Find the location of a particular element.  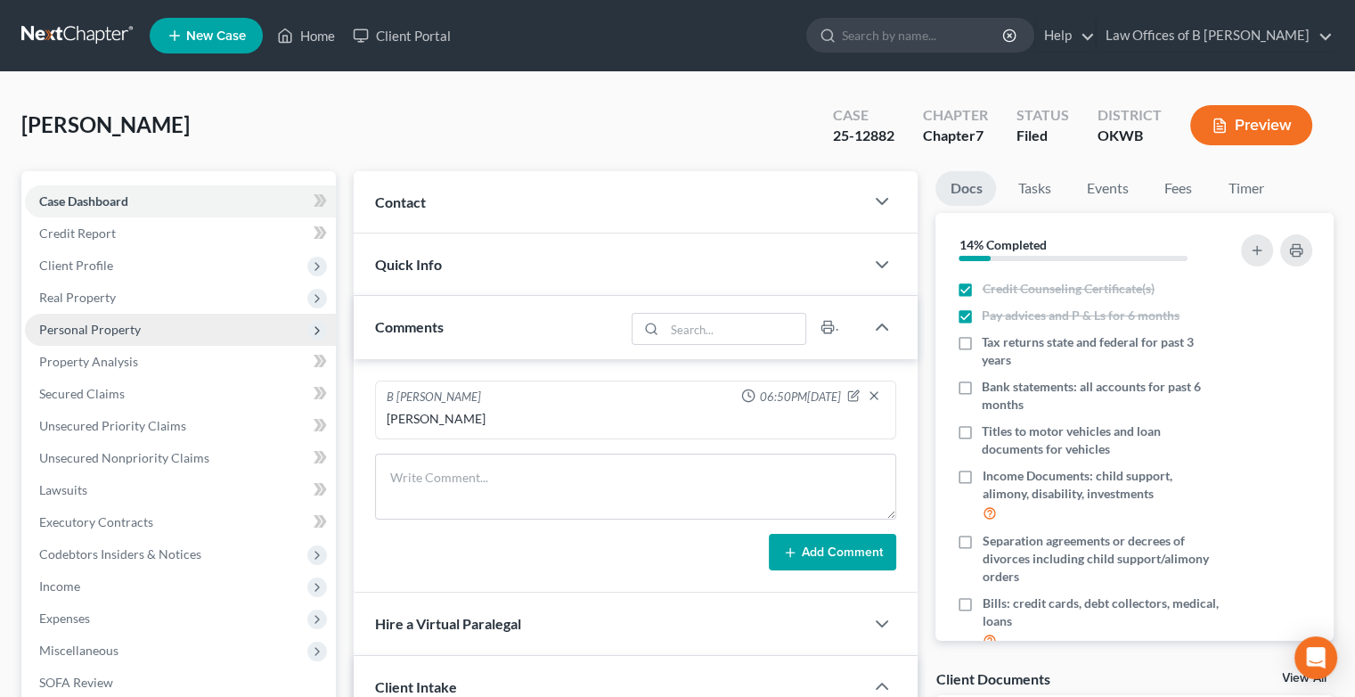

span: Property Analysis is located at coordinates (88, 361).